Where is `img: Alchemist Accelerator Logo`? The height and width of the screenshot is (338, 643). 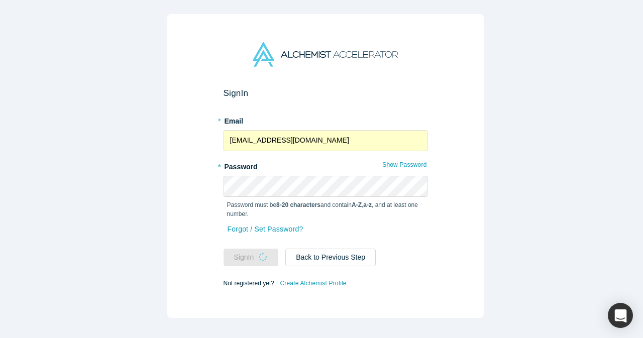 img: Alchemist Accelerator Logo is located at coordinates (325, 54).